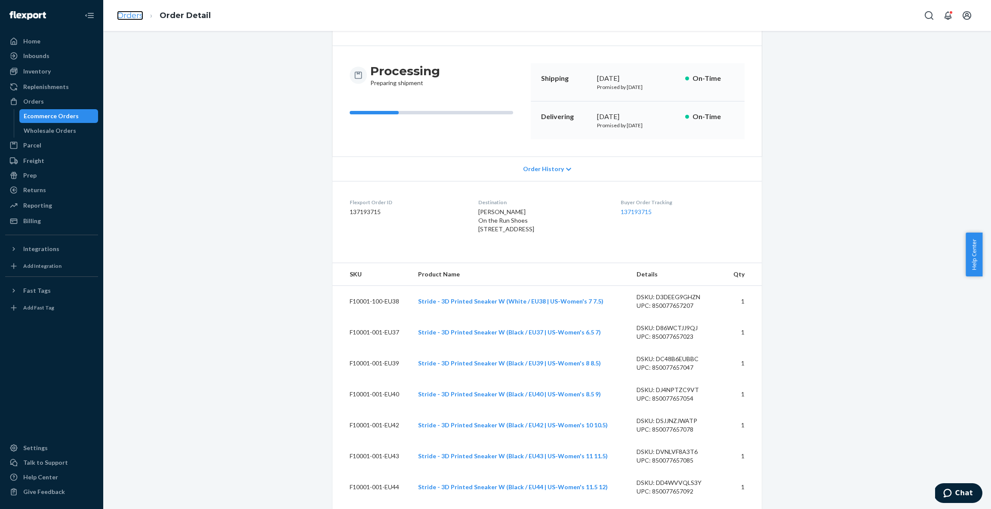 This screenshot has width=991, height=509. I want to click on button: Open notifications, so click(948, 15).